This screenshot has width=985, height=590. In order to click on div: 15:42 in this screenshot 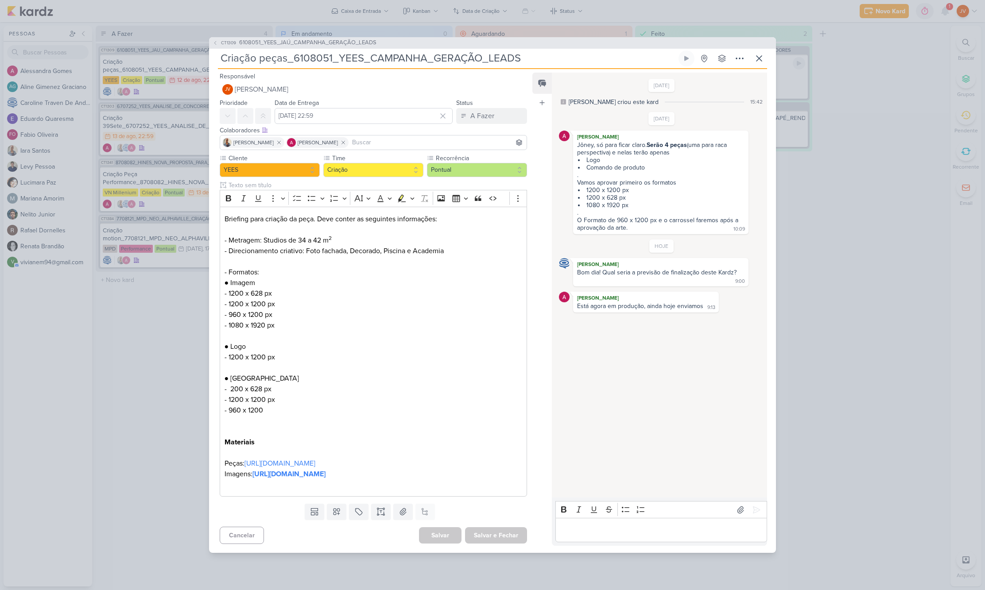, I will do `click(756, 102)`.